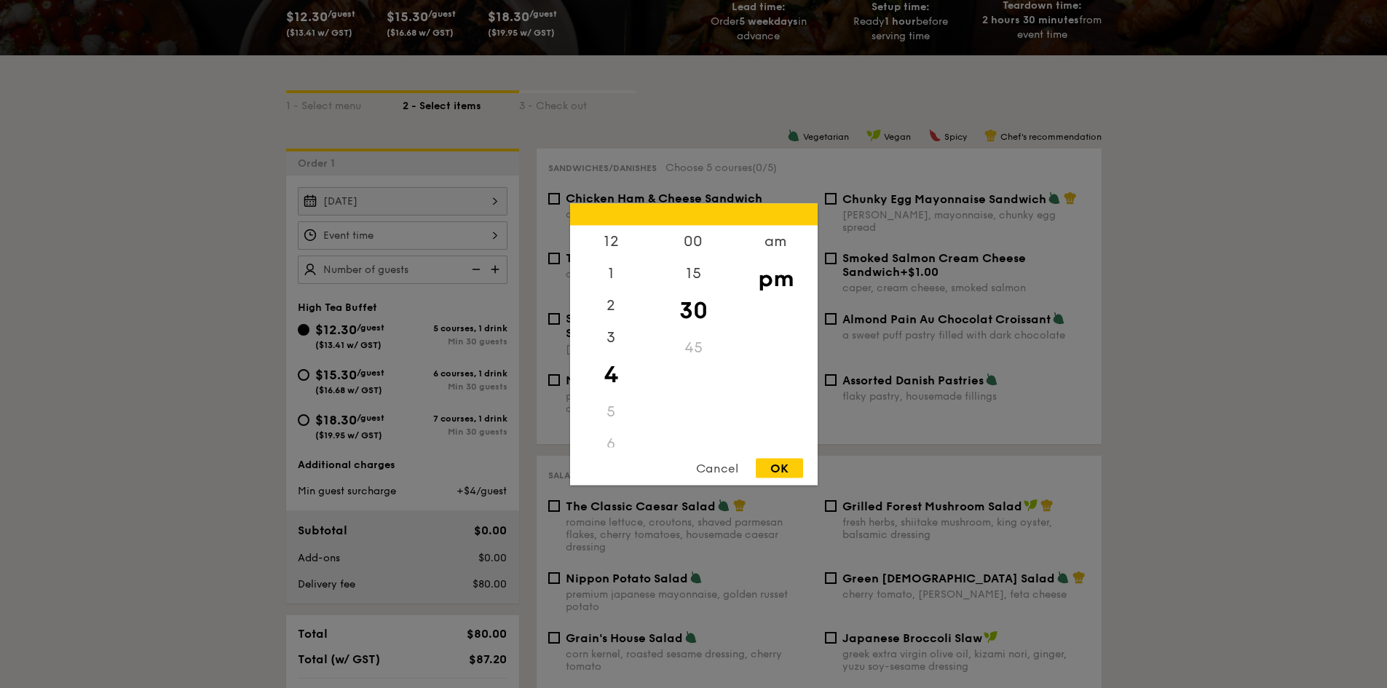 Image resolution: width=1387 pixels, height=688 pixels. Describe the element at coordinates (776, 278) in the screenshot. I see `div: pm` at that location.